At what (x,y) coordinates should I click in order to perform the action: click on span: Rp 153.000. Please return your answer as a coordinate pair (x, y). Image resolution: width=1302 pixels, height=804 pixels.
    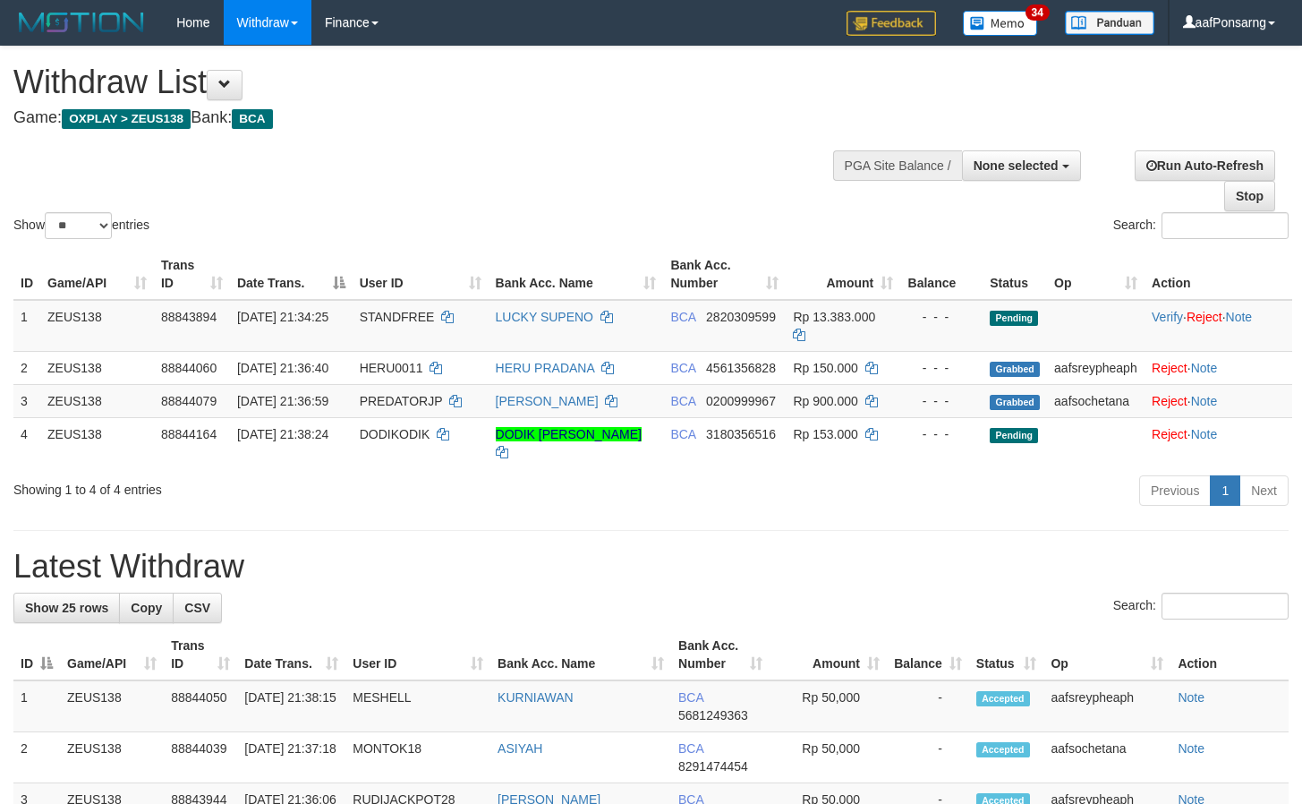
    Looking at the image, I should click on (825, 434).